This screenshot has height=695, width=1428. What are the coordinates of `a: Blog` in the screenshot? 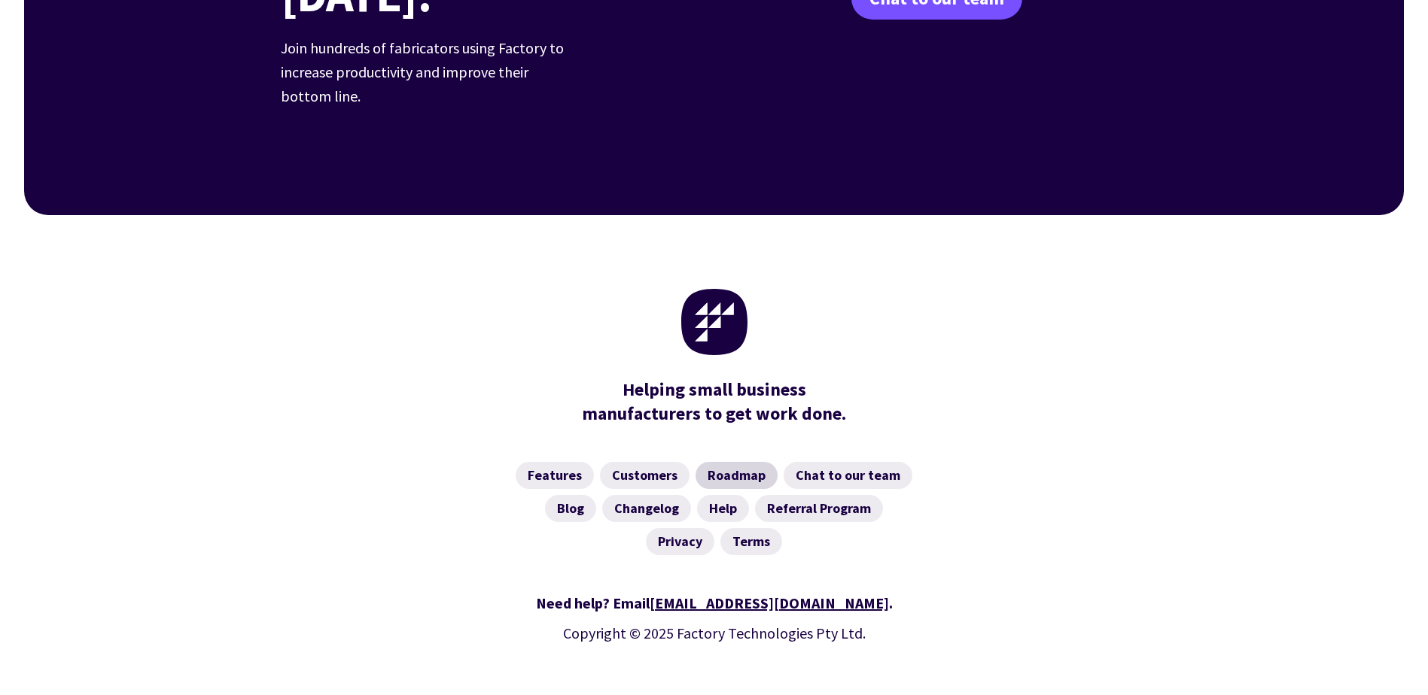 It's located at (570, 509).